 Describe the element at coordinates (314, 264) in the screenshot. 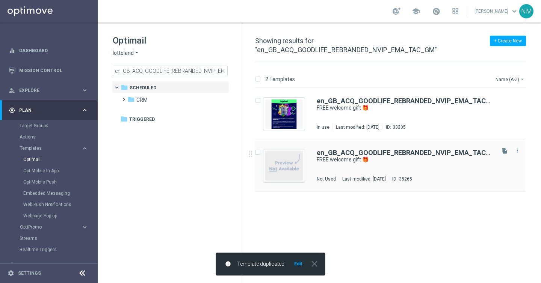

I see `button: close` at that location.